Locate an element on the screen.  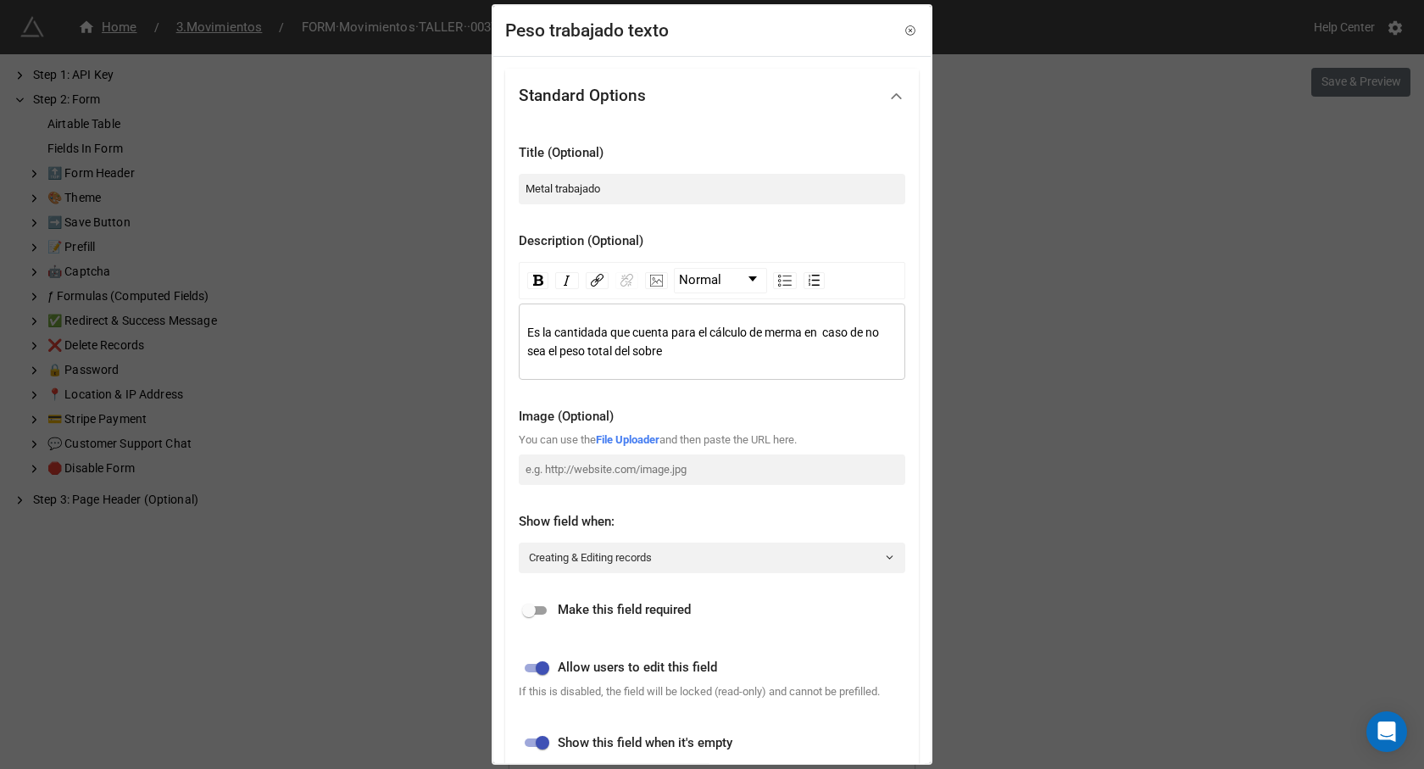
div: rdw-dropdown is located at coordinates (721, 281).